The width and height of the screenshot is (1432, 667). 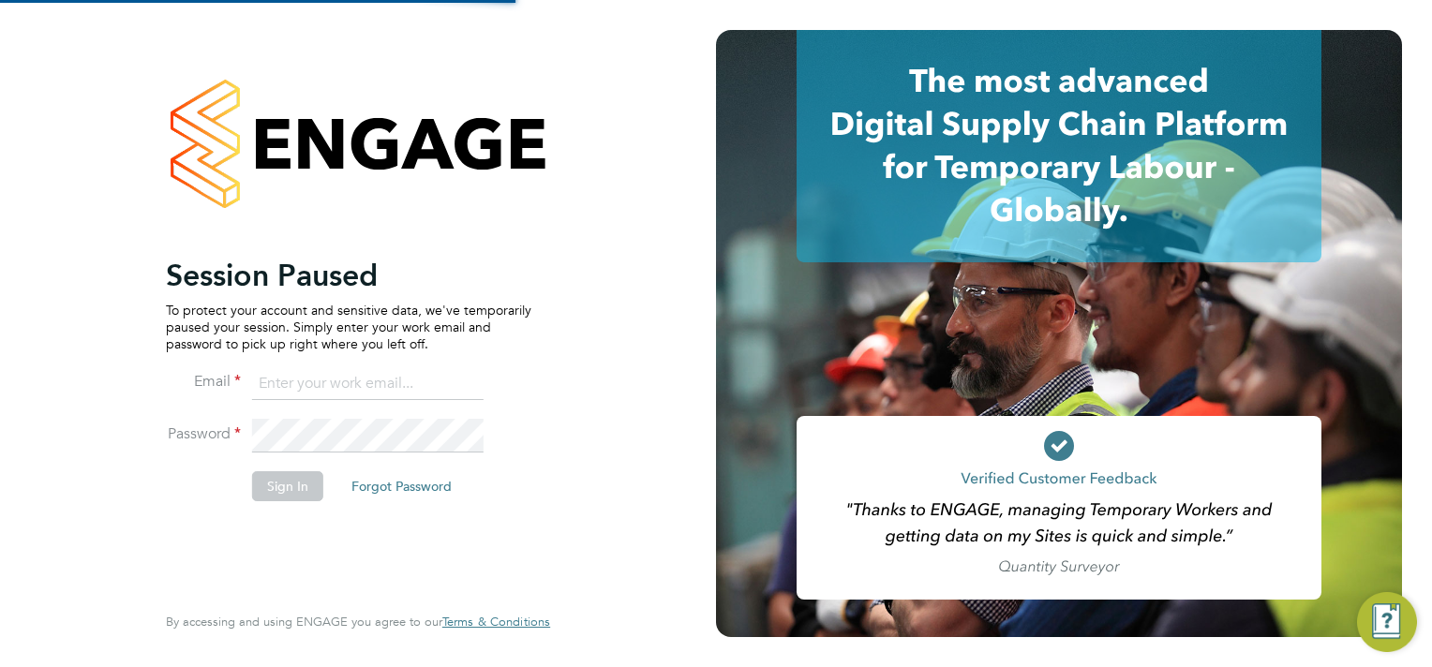 What do you see at coordinates (496, 622) in the screenshot?
I see `a: Terms & Conditions` at bounding box center [496, 622].